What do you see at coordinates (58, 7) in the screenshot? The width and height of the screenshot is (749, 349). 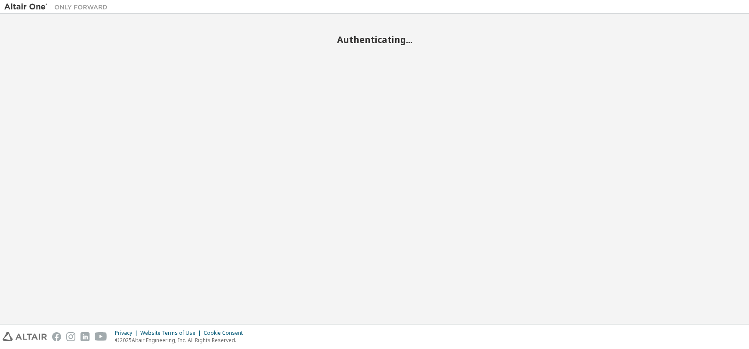 I see `img: Altair One` at bounding box center [58, 7].